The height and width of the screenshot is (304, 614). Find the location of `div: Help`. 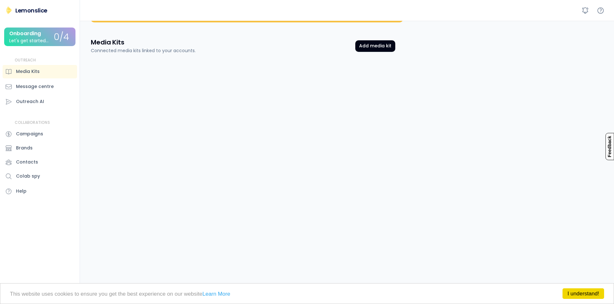

div: Help is located at coordinates (21, 191).